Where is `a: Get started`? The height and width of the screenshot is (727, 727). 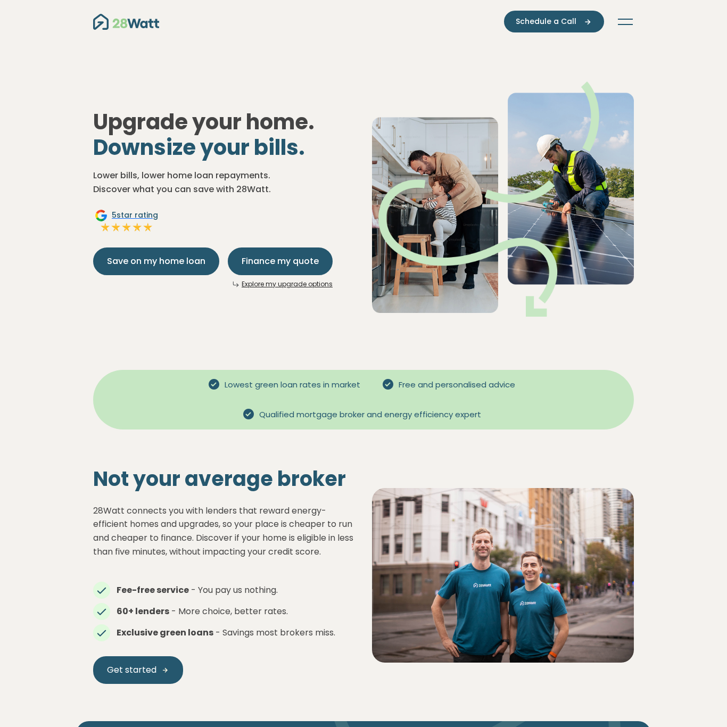
a: Get started is located at coordinates (138, 670).